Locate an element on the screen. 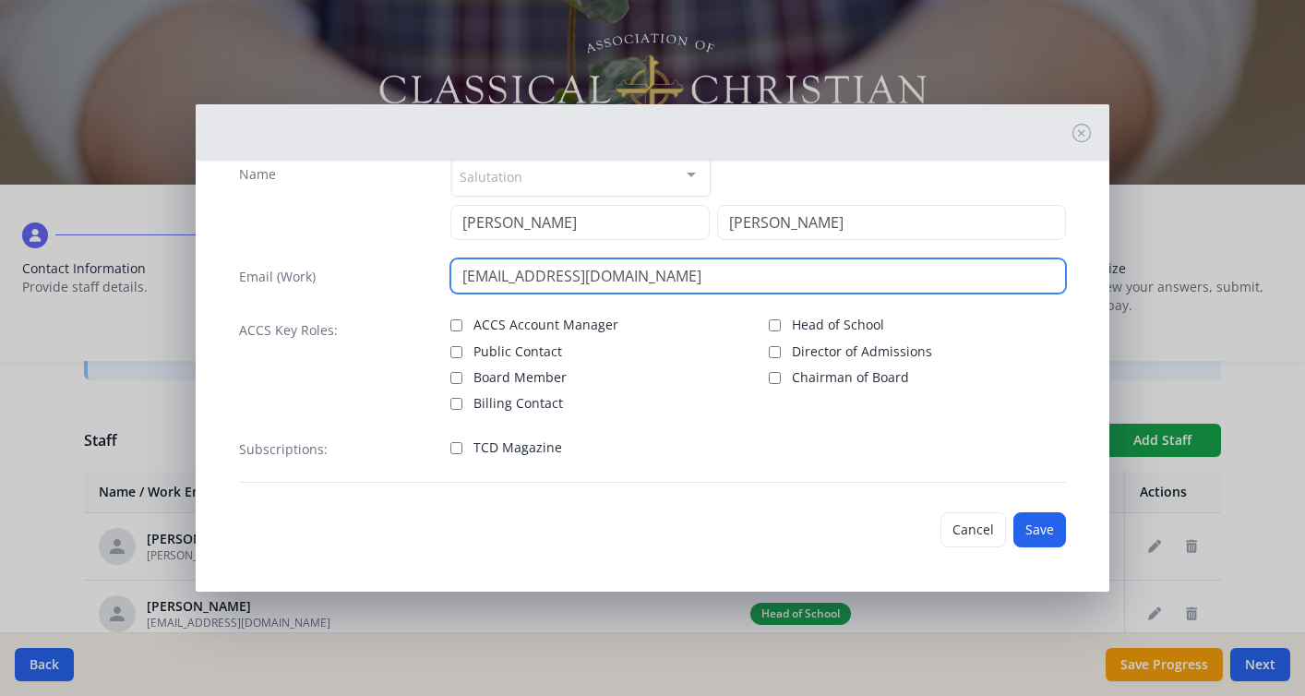 The image size is (1305, 696). label: Email (Work) is located at coordinates (277, 277).